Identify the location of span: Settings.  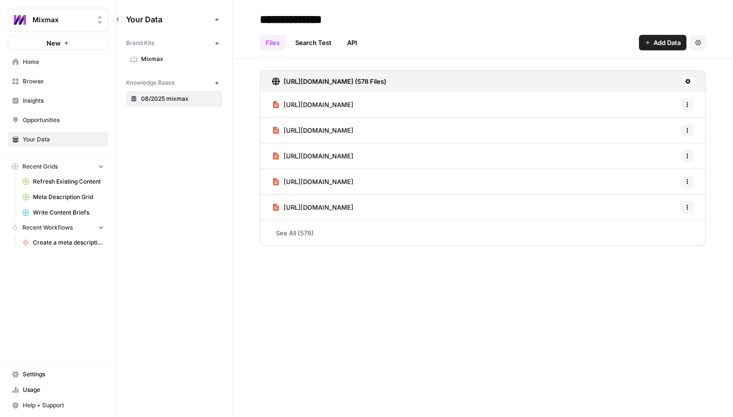
(63, 375).